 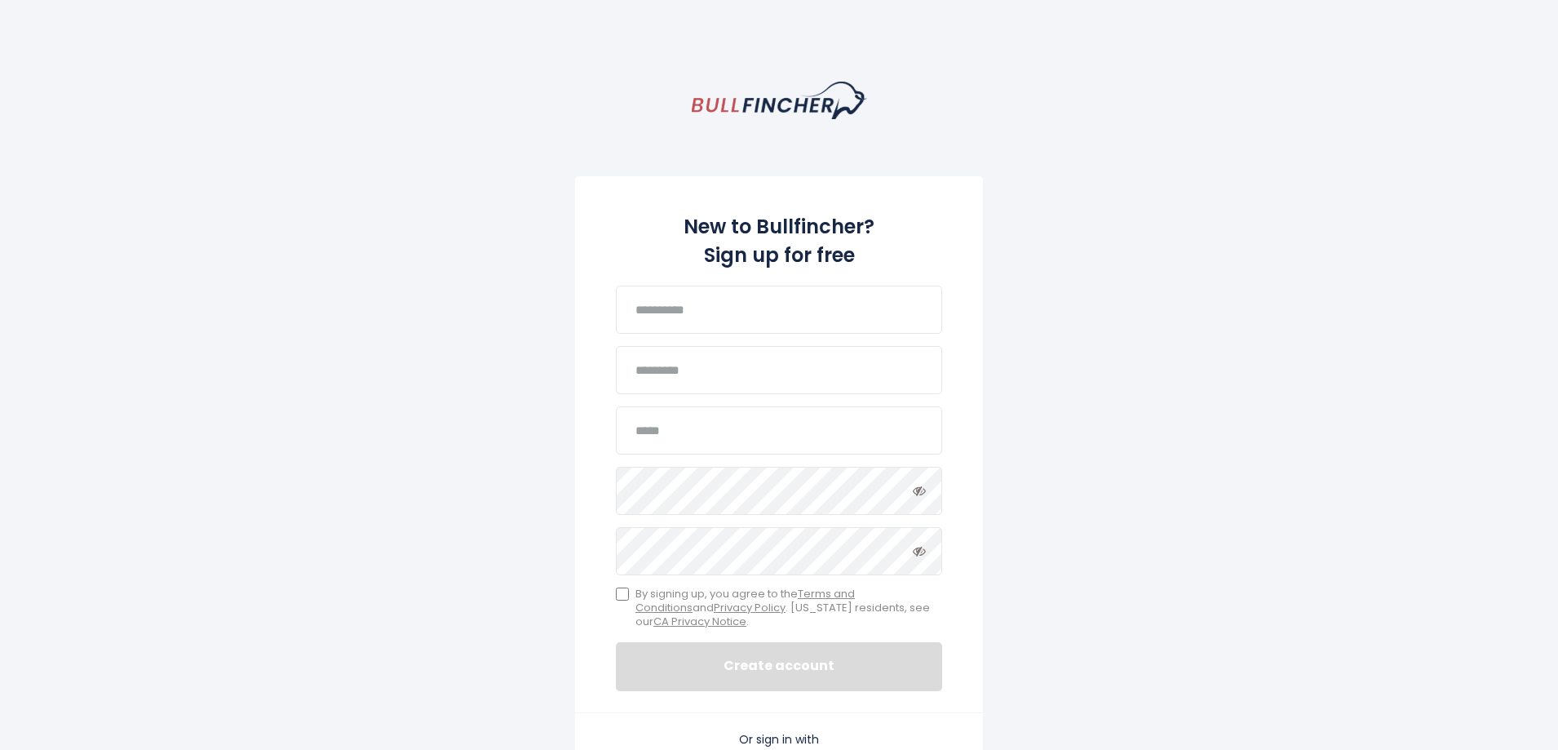 What do you see at coordinates (779, 666) in the screenshot?
I see `button: Create account` at bounding box center [779, 666].